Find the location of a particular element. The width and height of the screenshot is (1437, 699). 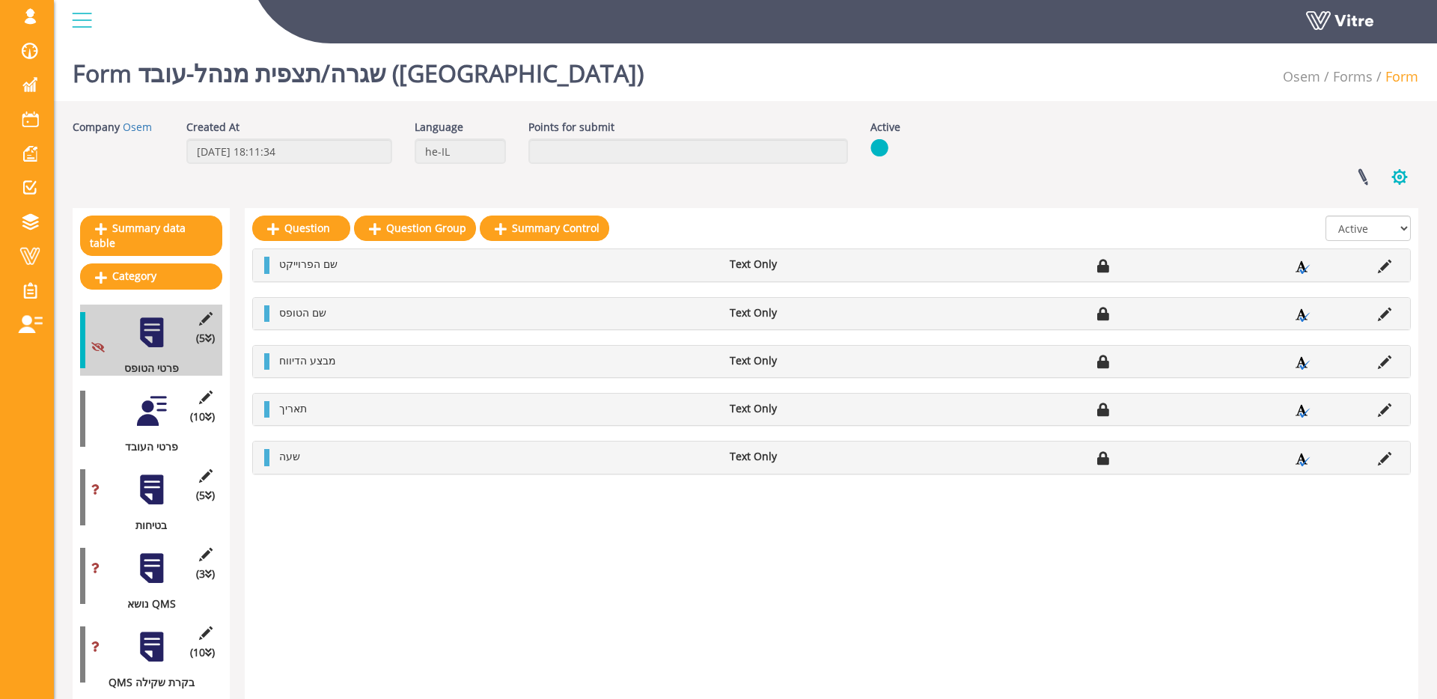

span: (3 ) is located at coordinates (205, 574).